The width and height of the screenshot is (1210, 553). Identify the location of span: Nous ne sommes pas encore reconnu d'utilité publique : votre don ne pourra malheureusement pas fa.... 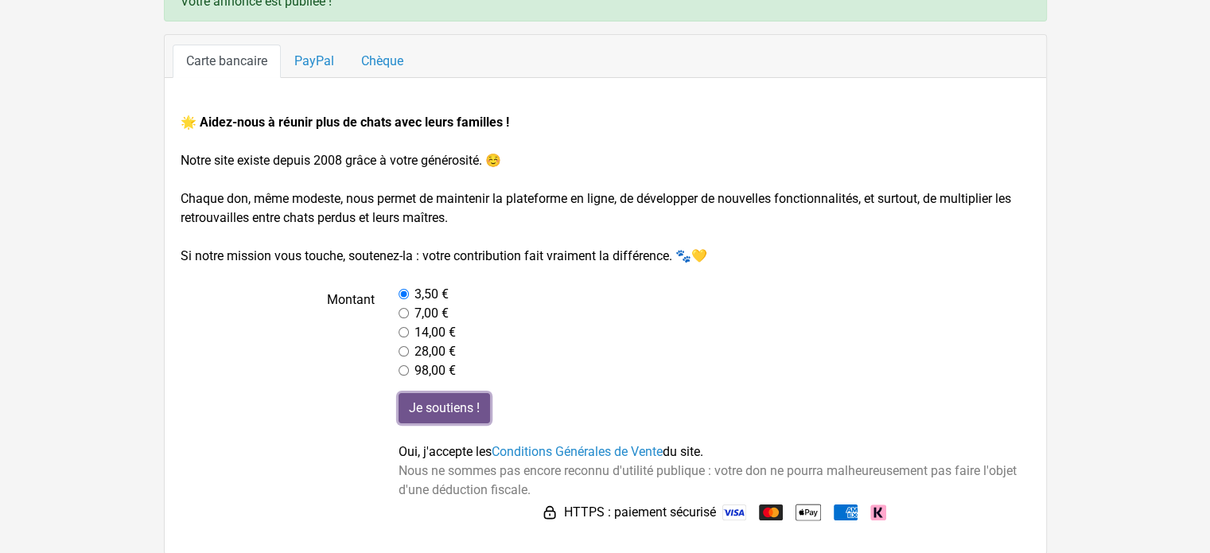
(707, 480).